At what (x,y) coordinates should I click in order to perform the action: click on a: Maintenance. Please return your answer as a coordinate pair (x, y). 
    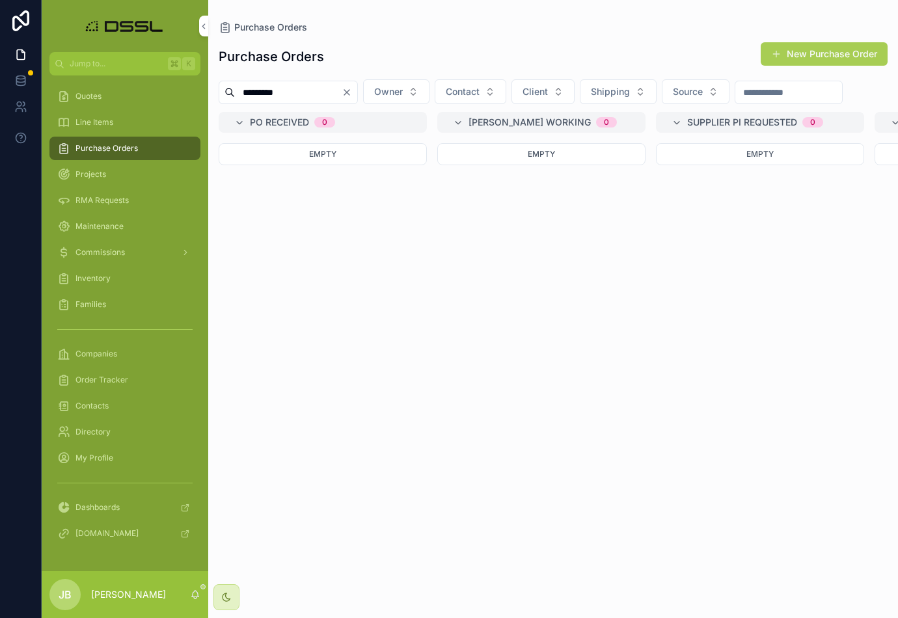
    Looking at the image, I should click on (125, 226).